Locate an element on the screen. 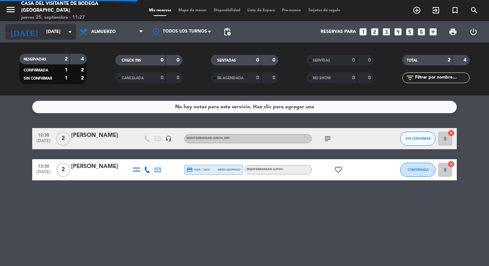 The height and width of the screenshot is (266, 489). i: looks_5 is located at coordinates (410, 32).